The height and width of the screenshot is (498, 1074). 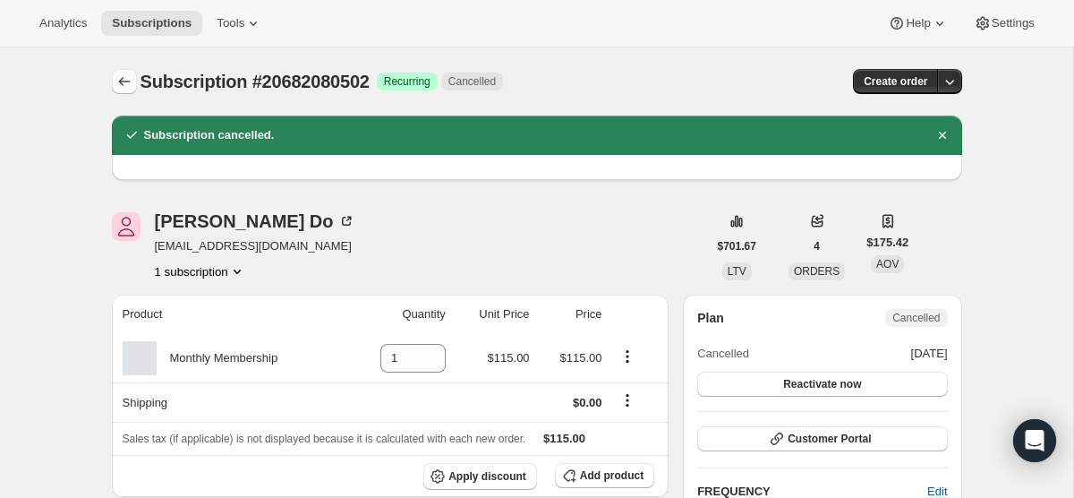 I want to click on button: Help, so click(x=917, y=23).